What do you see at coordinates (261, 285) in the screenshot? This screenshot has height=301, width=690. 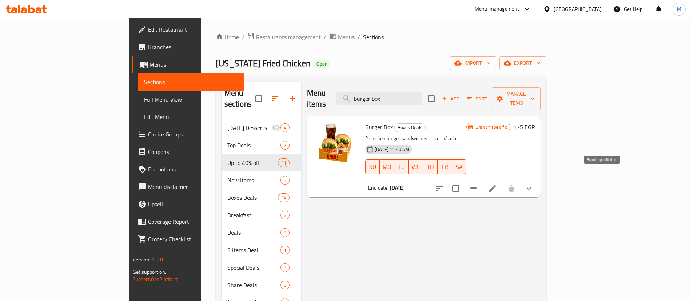 I see `div: Share Deals9` at bounding box center [261, 285].